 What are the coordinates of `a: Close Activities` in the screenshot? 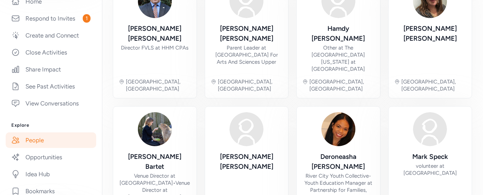 It's located at (51, 52).